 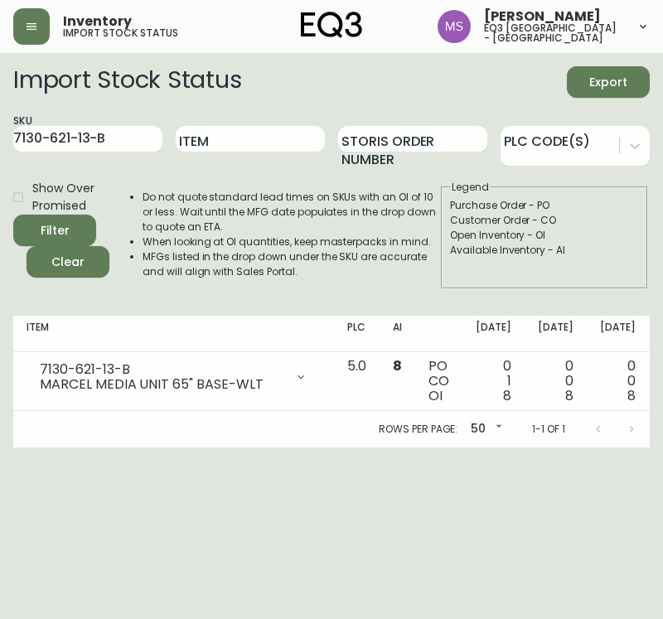 What do you see at coordinates (485, 429) in the screenshot?
I see `div: 50` at bounding box center [485, 429].